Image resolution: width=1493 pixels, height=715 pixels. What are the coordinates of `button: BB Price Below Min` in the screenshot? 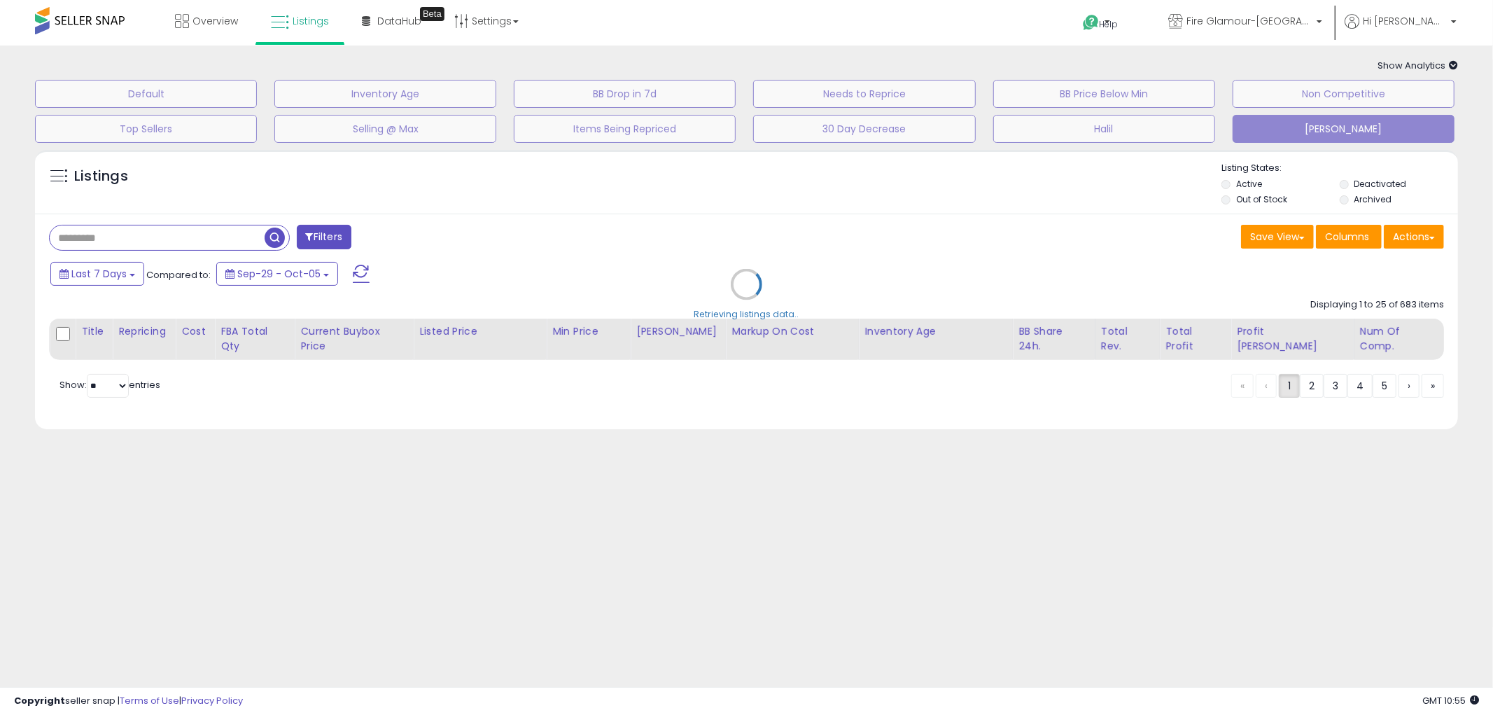 It's located at (1104, 94).